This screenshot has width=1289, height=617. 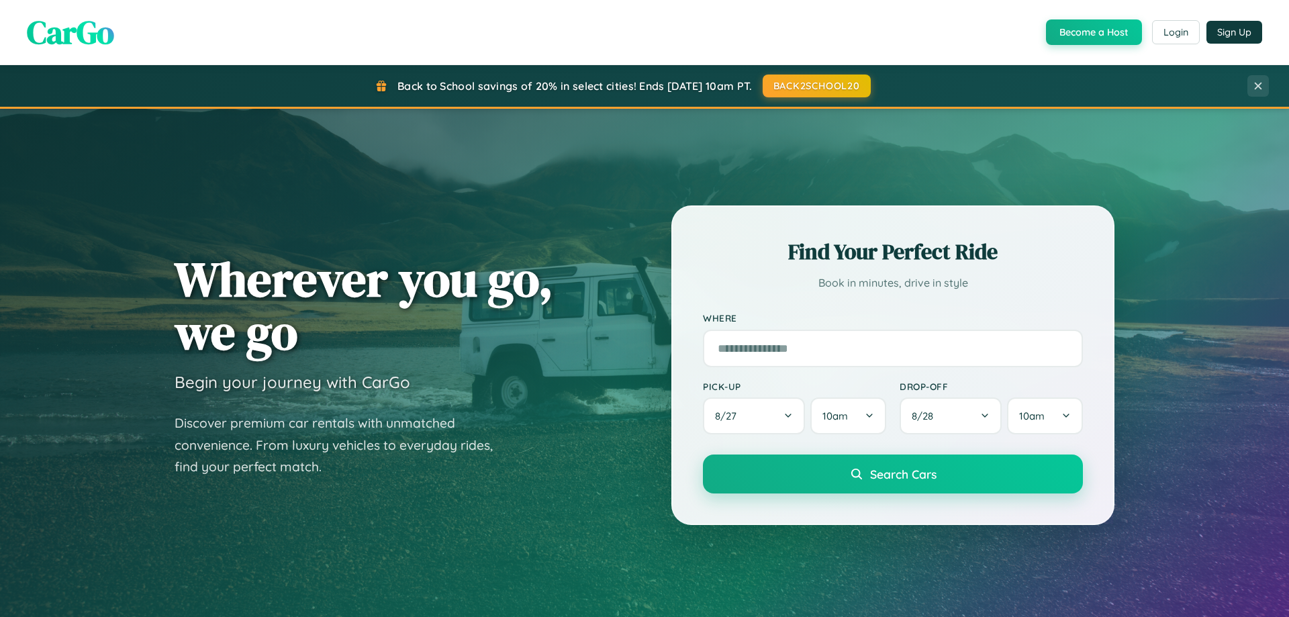 What do you see at coordinates (893, 252) in the screenshot?
I see `h2: Find Your Perfect Ride` at bounding box center [893, 252].